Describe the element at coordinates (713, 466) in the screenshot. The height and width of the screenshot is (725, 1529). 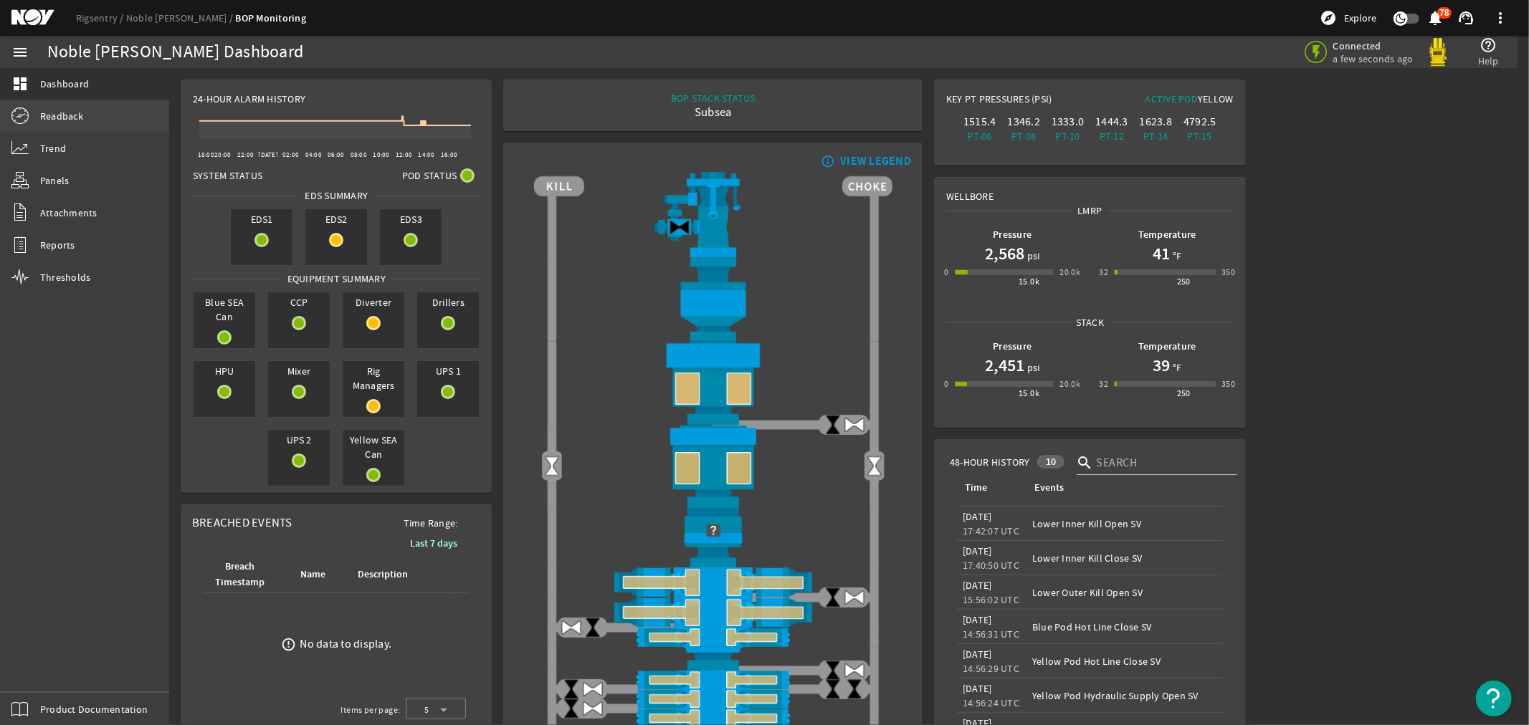
I see `img: LowerAnnularOpenBlock.png` at that location.